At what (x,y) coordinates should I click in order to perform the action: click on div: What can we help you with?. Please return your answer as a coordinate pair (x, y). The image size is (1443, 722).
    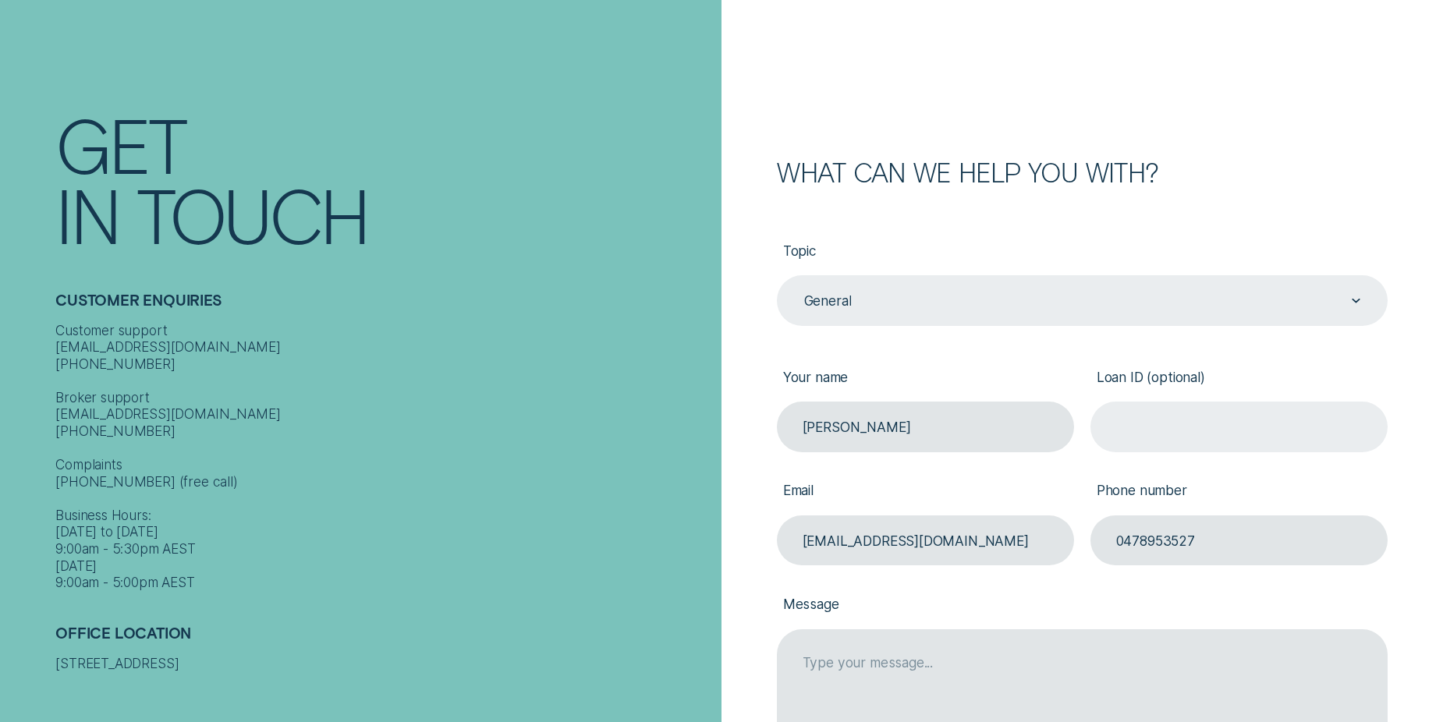
    Looking at the image, I should click on (1082, 172).